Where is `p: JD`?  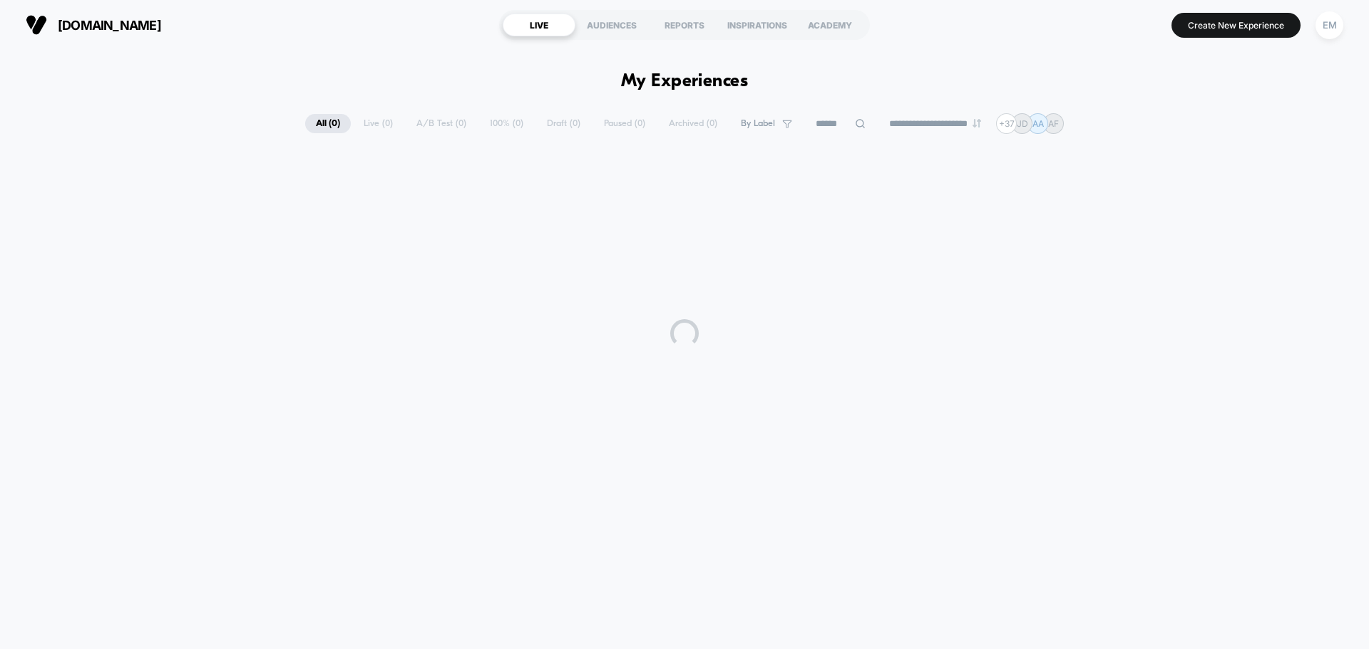
p: JD is located at coordinates (1022, 123).